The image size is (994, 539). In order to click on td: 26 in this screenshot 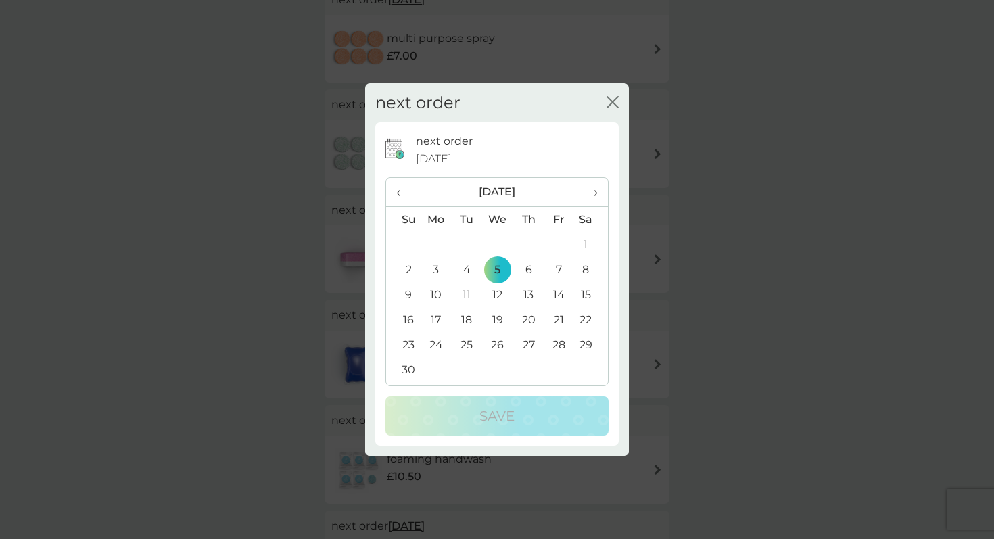, I will do `click(498, 344)`.